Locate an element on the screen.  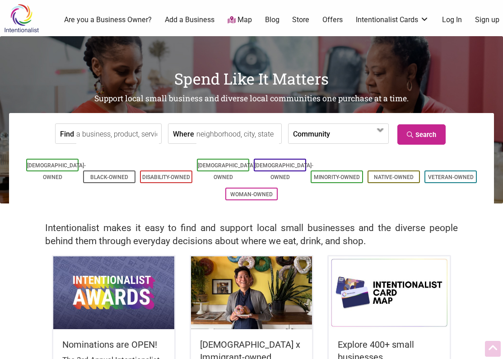
a: Intentionalist Cards is located at coordinates (393, 20).